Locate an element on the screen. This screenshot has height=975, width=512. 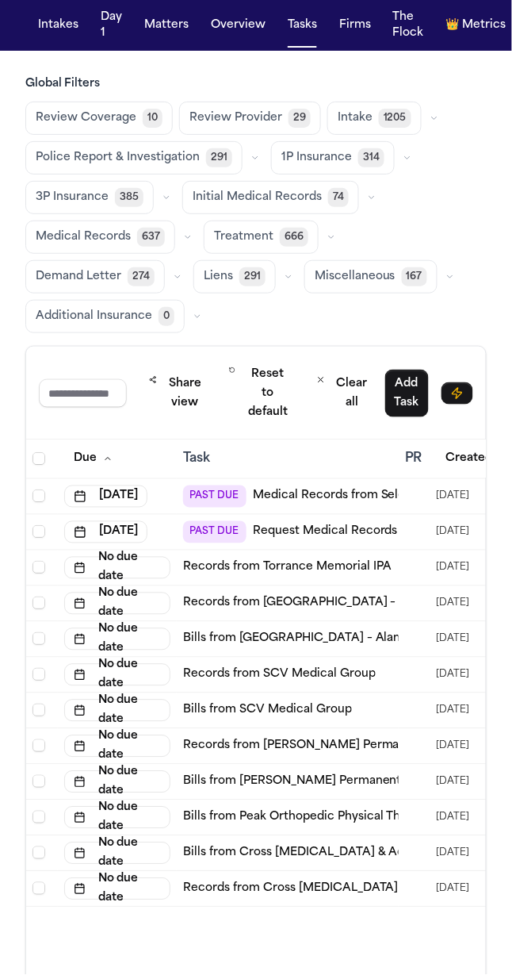
button: Police Report & Investigation291 is located at coordinates (134, 158).